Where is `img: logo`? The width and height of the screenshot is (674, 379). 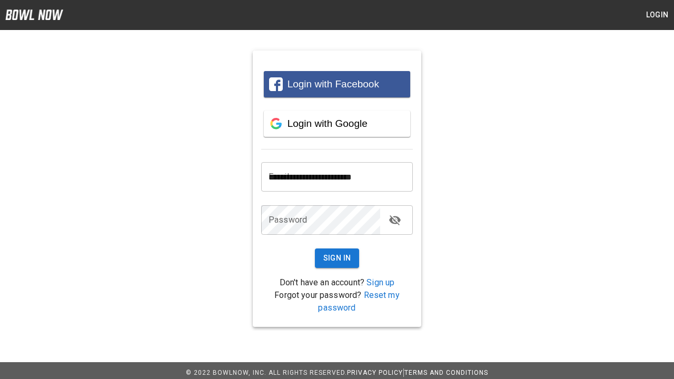
img: logo is located at coordinates (34, 15).